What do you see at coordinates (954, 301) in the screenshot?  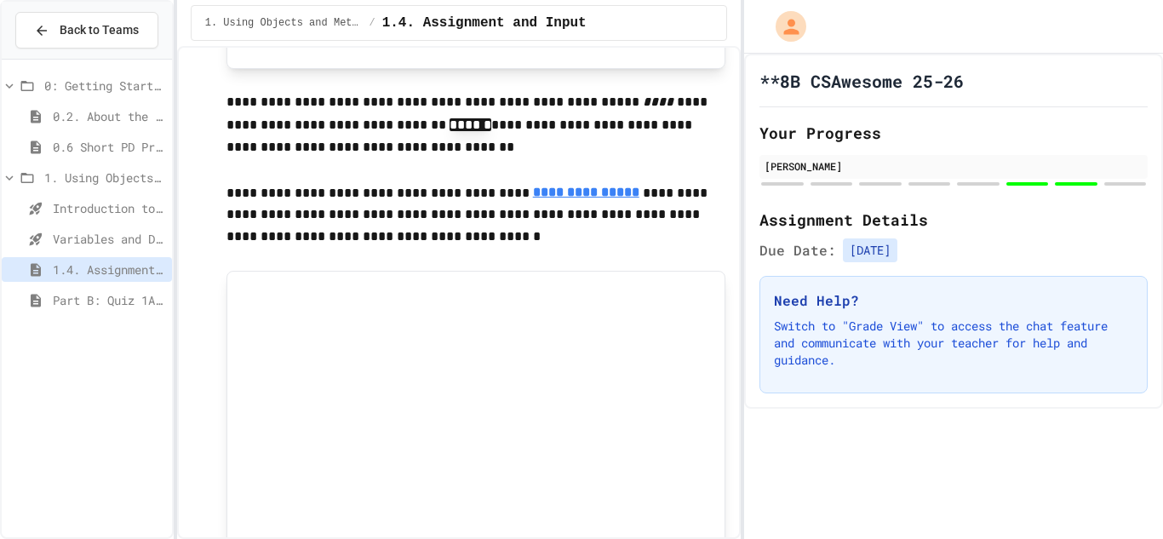 I see `h3: Need Help?` at bounding box center [954, 301].